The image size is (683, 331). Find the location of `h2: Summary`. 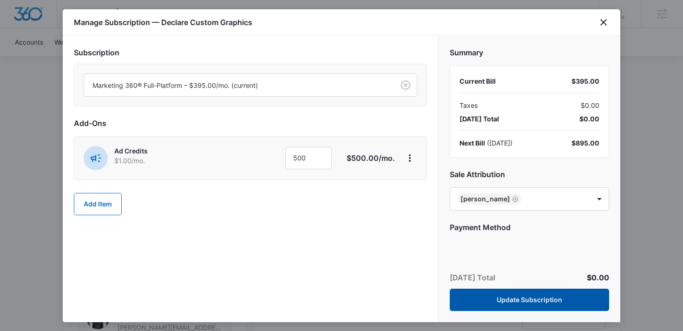

h2: Summary is located at coordinates (529, 52).